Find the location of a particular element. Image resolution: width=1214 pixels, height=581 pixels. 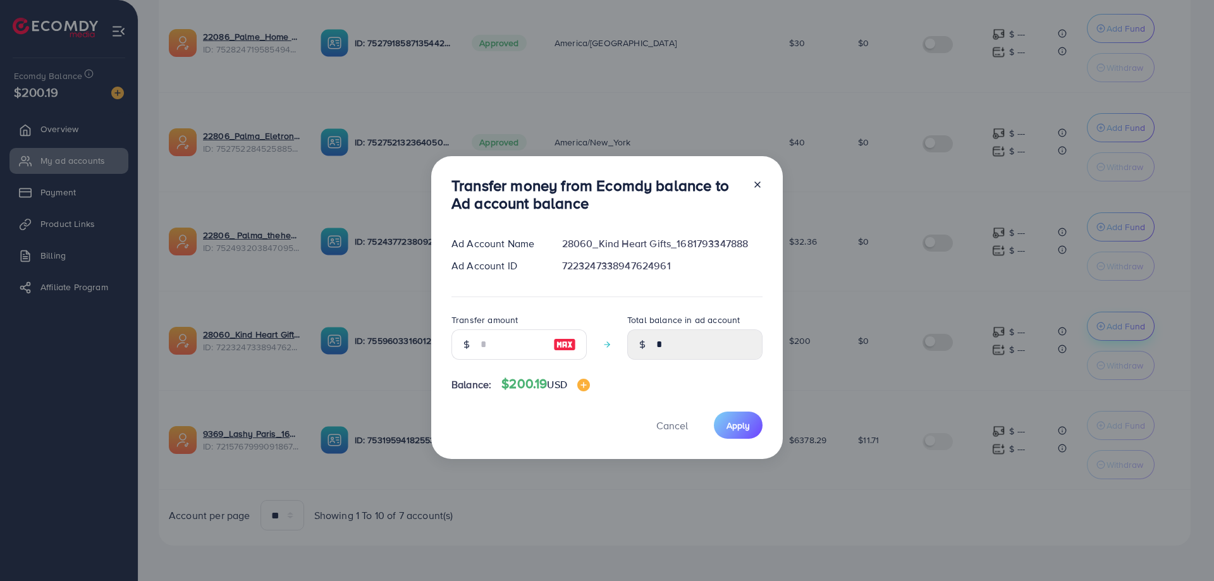

label: Transfer amount is located at coordinates (484, 320).